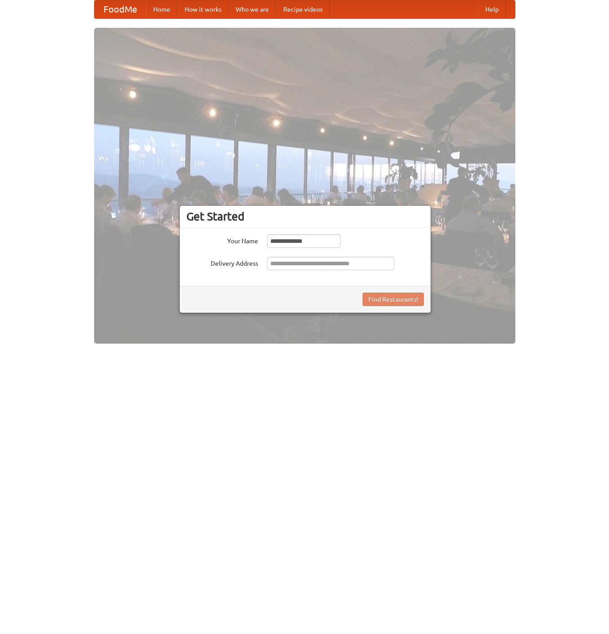 The width and height of the screenshot is (609, 634). Describe the element at coordinates (305, 216) in the screenshot. I see `h3: Get Started` at that location.